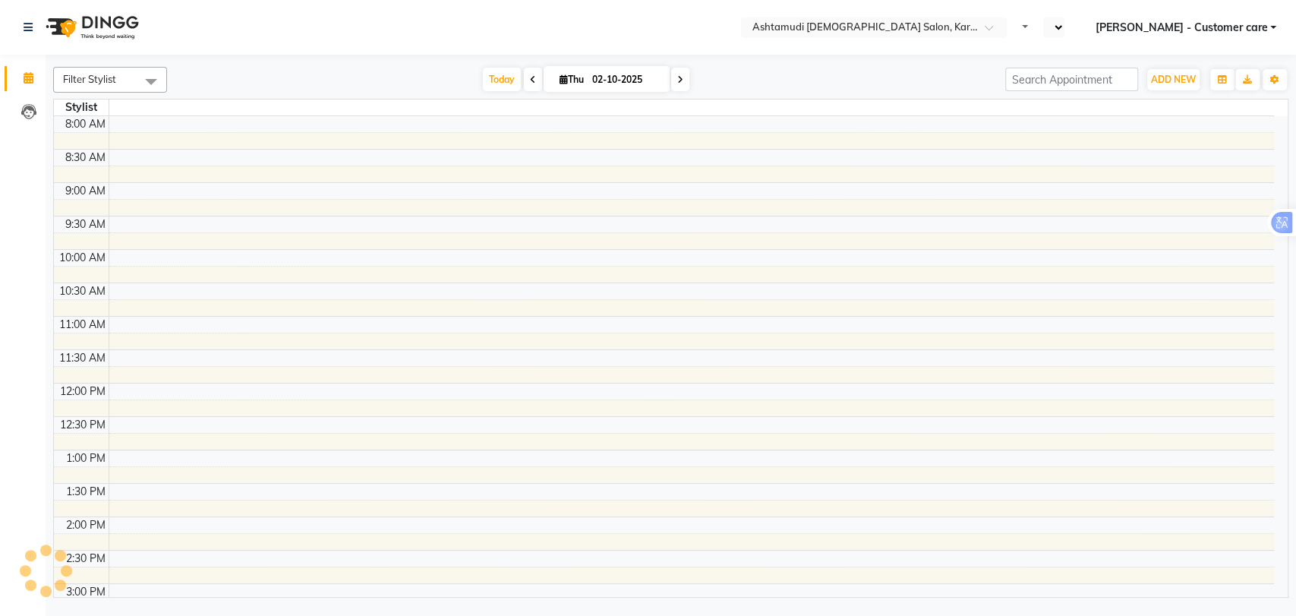 Image resolution: width=1296 pixels, height=616 pixels. Describe the element at coordinates (82, 257) in the screenshot. I see `div: 10:00 AM` at that location.